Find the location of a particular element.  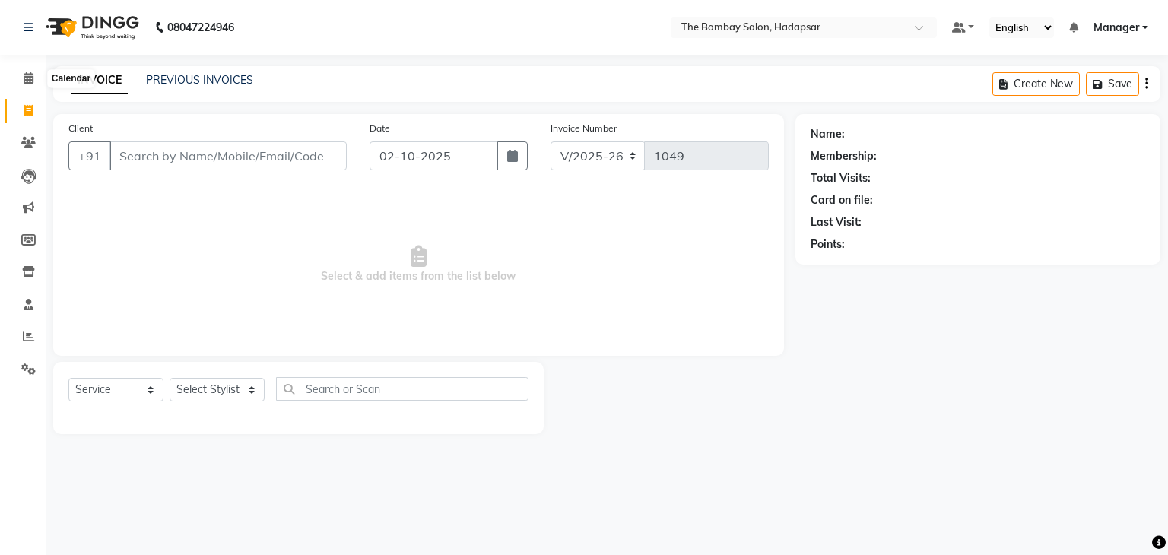

button: +91 is located at coordinates (90, 156).